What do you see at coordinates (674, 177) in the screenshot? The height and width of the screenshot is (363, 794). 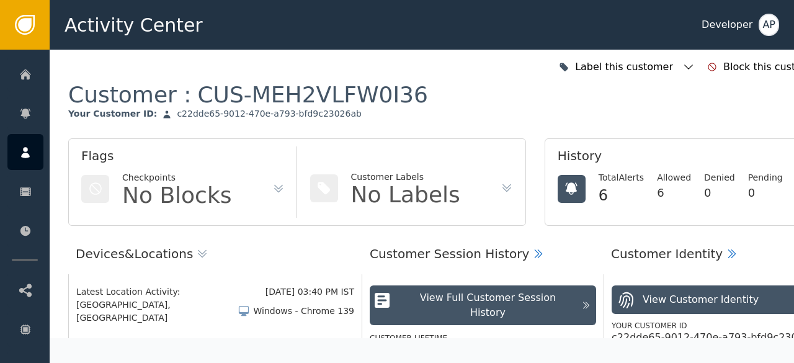 I see `div: Allowed` at bounding box center [674, 177].